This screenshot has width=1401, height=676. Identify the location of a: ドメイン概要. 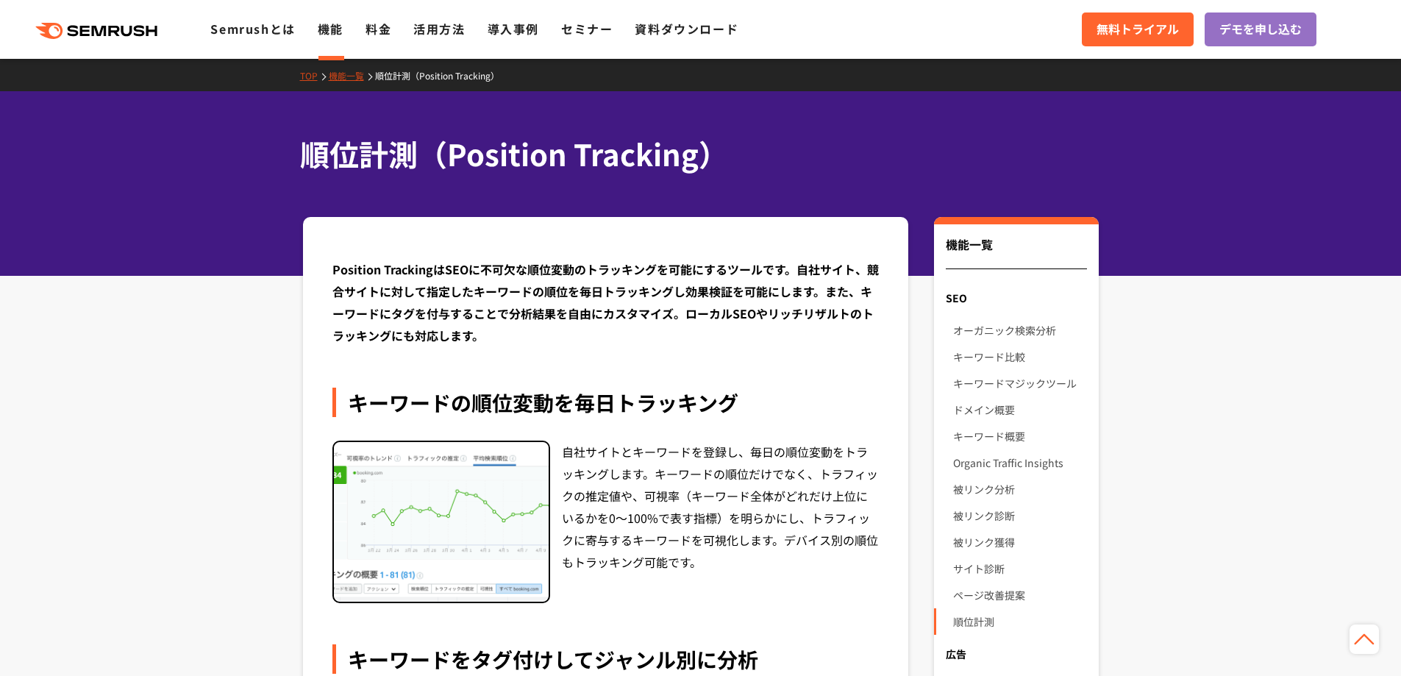
(1019, 410).